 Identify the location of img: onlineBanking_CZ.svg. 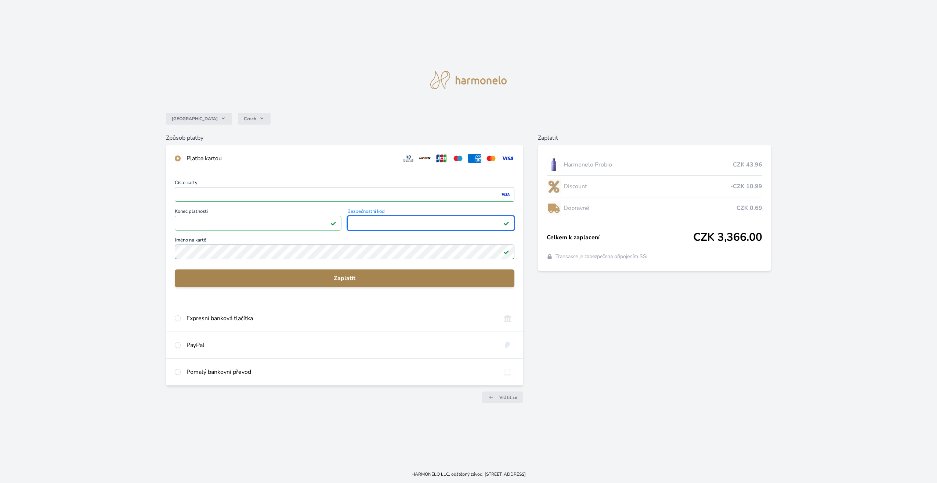
(508, 318).